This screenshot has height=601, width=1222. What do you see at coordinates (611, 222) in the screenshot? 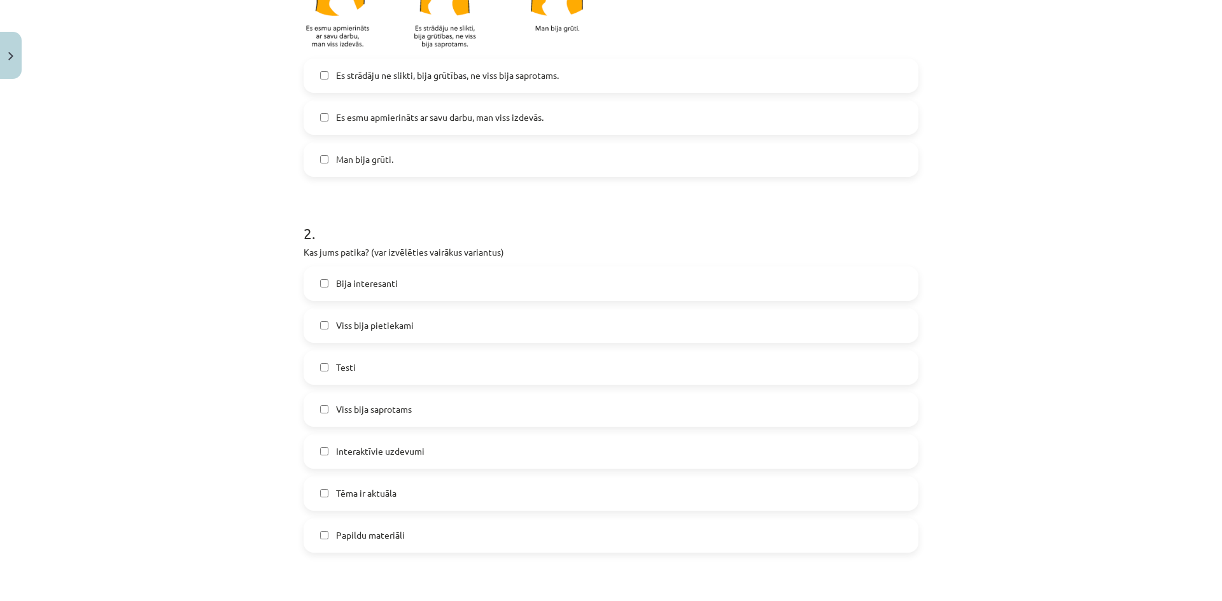
I see `h1: 2 .` at bounding box center [611, 222].